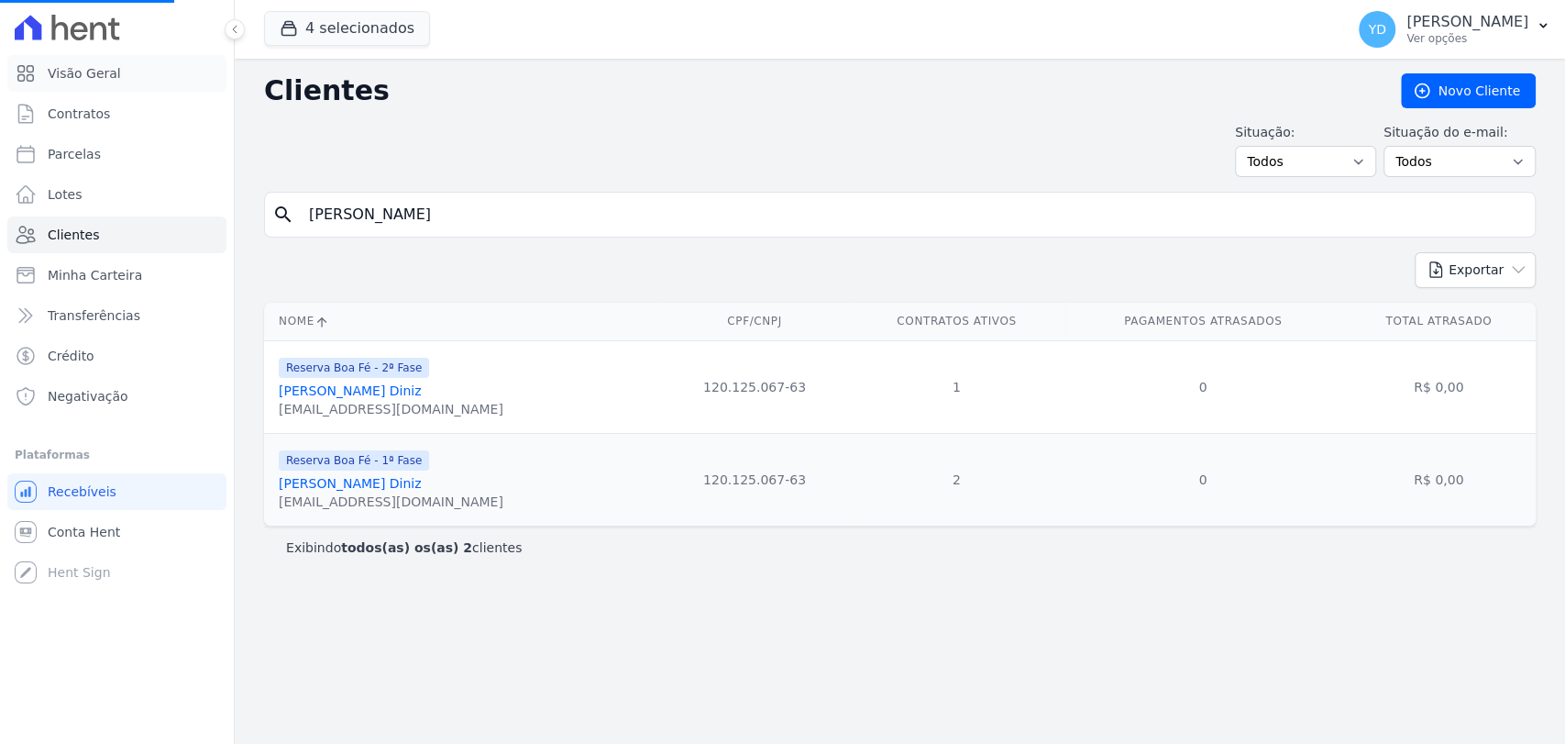 The height and width of the screenshot is (744, 1565). I want to click on th: Nome, so click(462, 321).